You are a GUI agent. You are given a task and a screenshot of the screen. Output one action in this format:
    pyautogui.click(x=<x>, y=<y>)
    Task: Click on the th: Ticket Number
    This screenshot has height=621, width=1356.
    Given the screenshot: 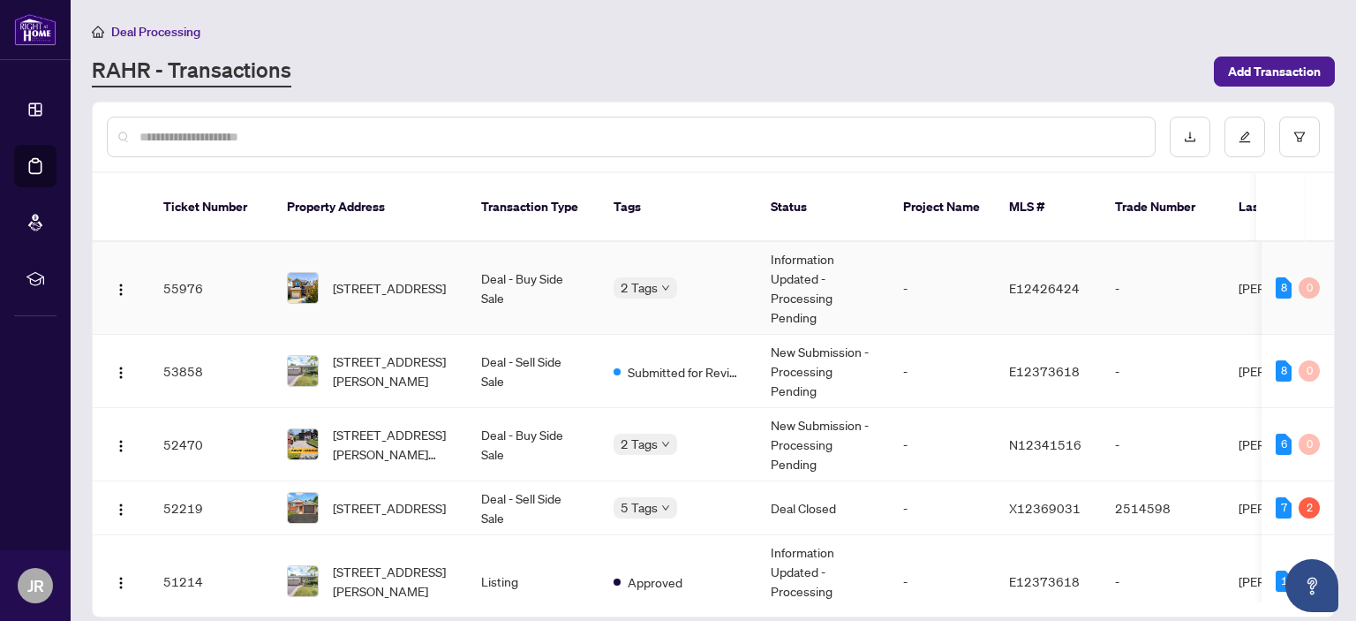 What is the action you would take?
    pyautogui.click(x=211, y=208)
    